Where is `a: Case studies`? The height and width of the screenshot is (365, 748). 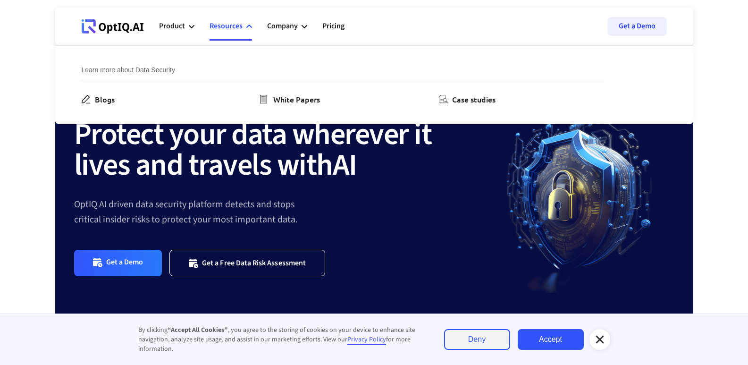
a: Case studies is located at coordinates (469, 99).